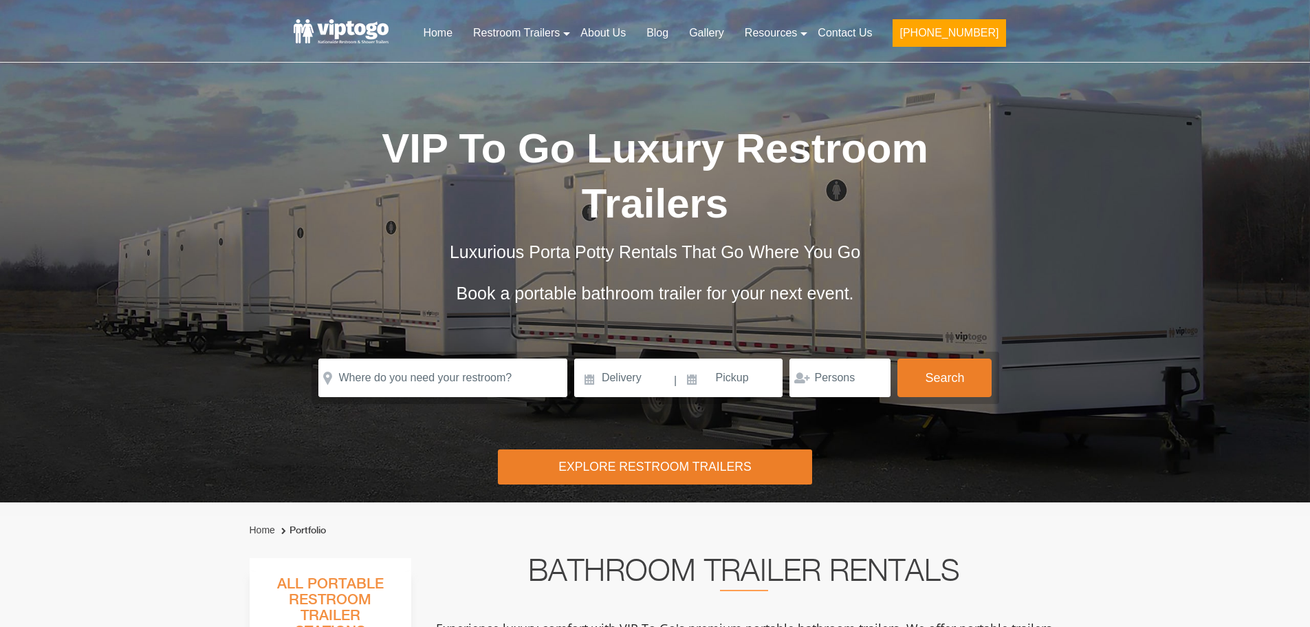 The image size is (1310, 627). I want to click on button: Search, so click(944, 378).